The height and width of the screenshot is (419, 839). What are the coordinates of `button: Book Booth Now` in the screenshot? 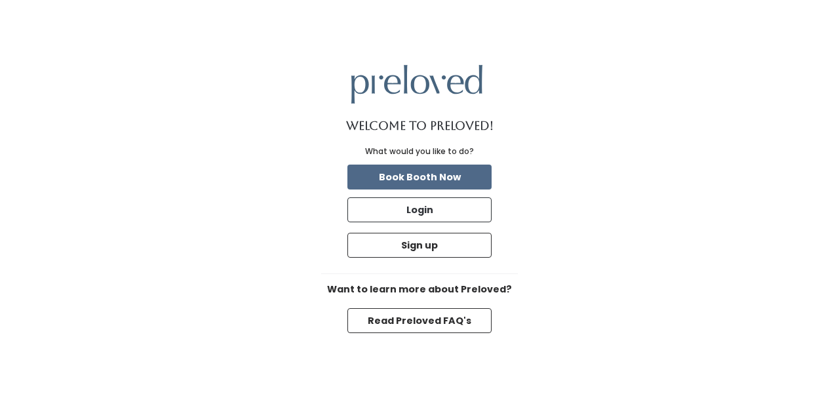 It's located at (420, 177).